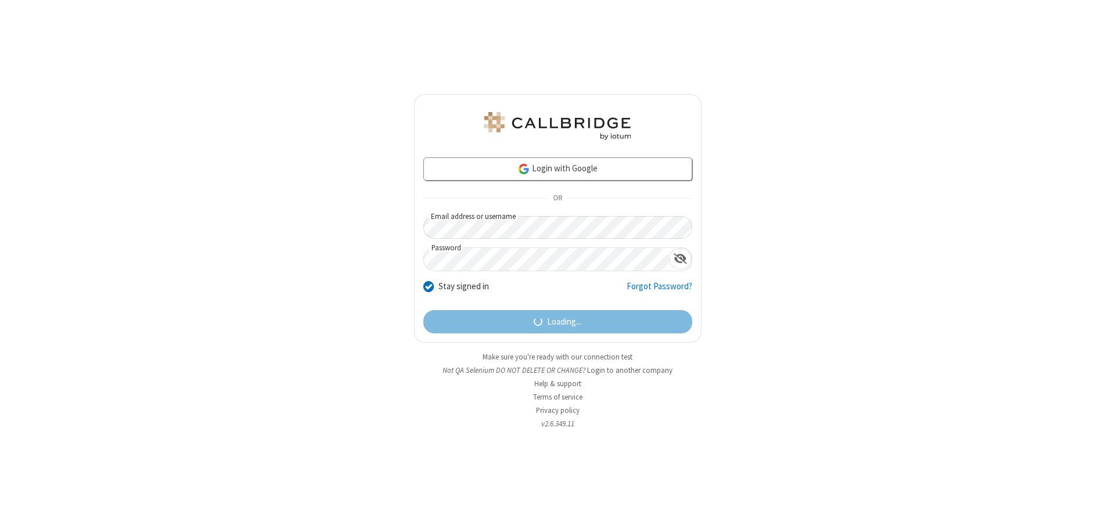 The image size is (1115, 532). I want to click on img: google-icon.png, so click(524, 169).